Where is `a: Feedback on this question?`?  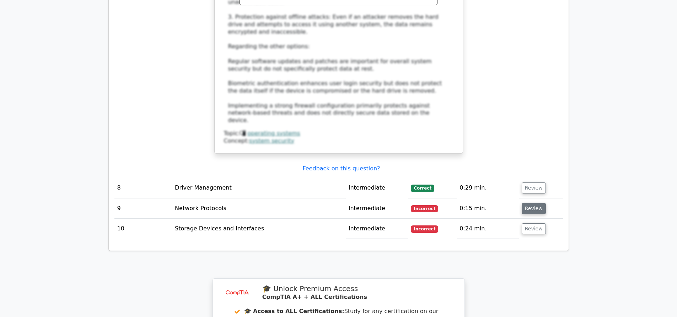 a: Feedback on this question? is located at coordinates (341, 168).